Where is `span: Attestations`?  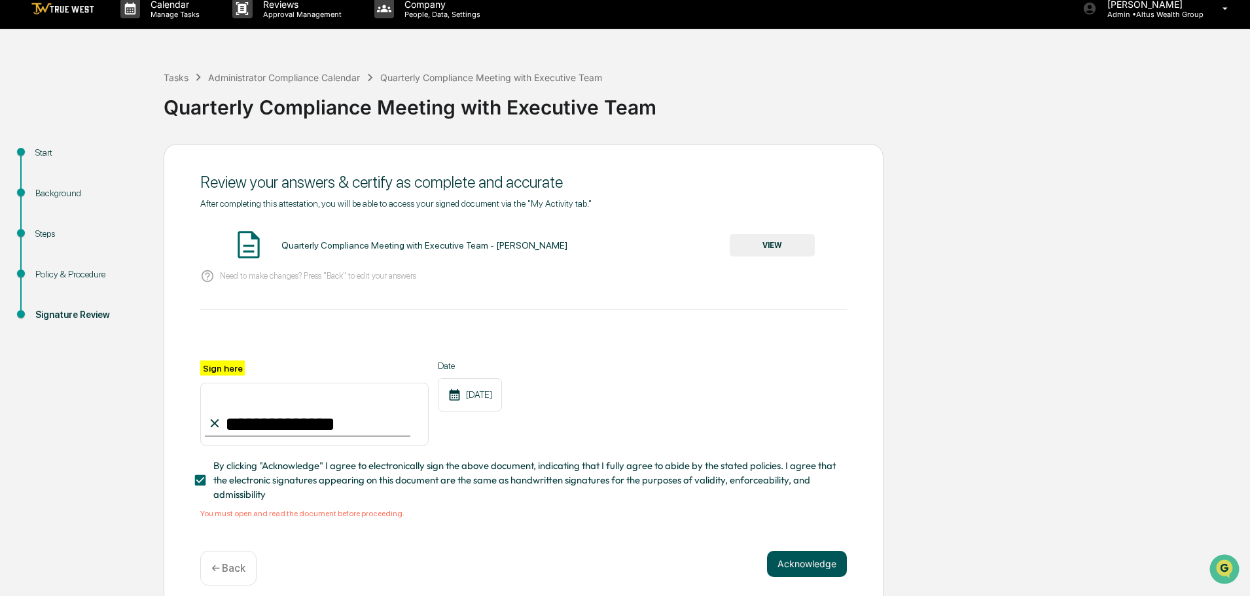
span: Attestations is located at coordinates (135, 171).